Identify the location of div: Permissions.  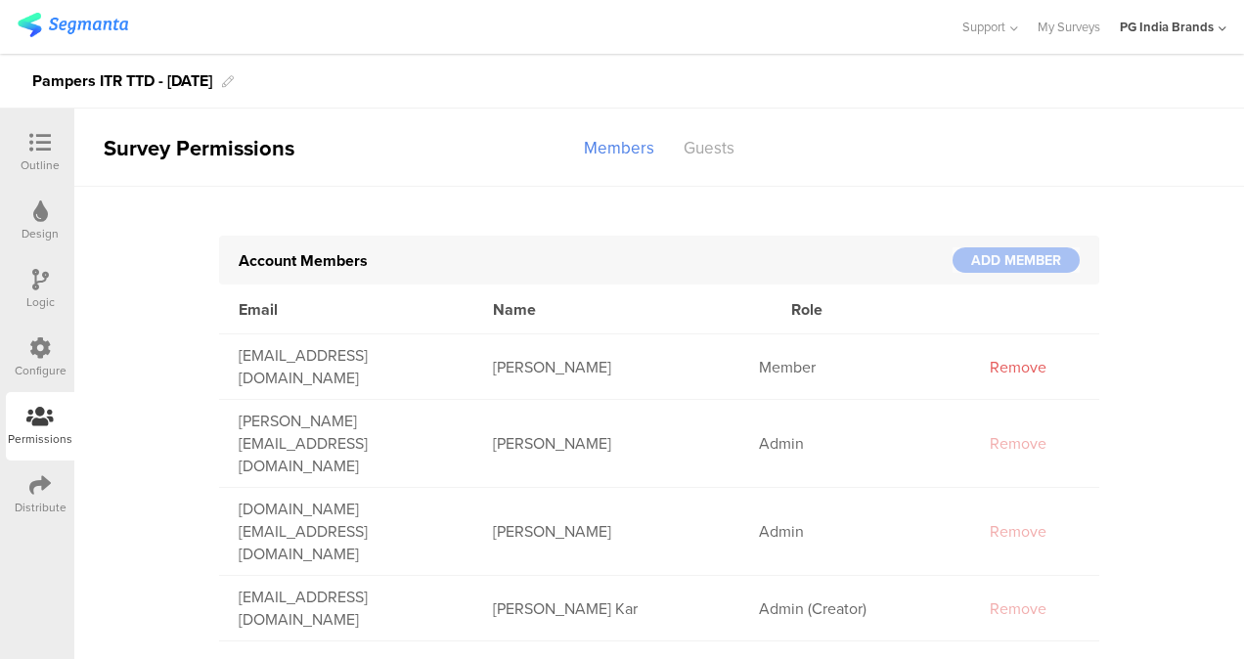
(40, 439).